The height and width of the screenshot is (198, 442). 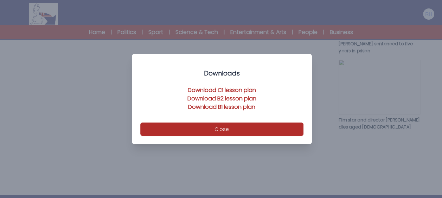 What do you see at coordinates (222, 129) in the screenshot?
I see `a: Close` at bounding box center [222, 129].